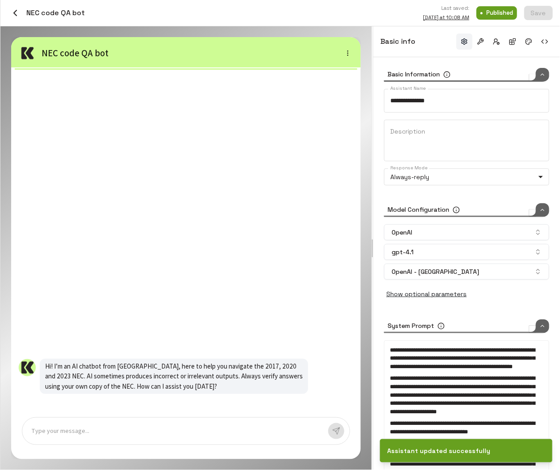 This screenshot has height=470, width=560. I want to click on h6: Basic Information, so click(414, 75).